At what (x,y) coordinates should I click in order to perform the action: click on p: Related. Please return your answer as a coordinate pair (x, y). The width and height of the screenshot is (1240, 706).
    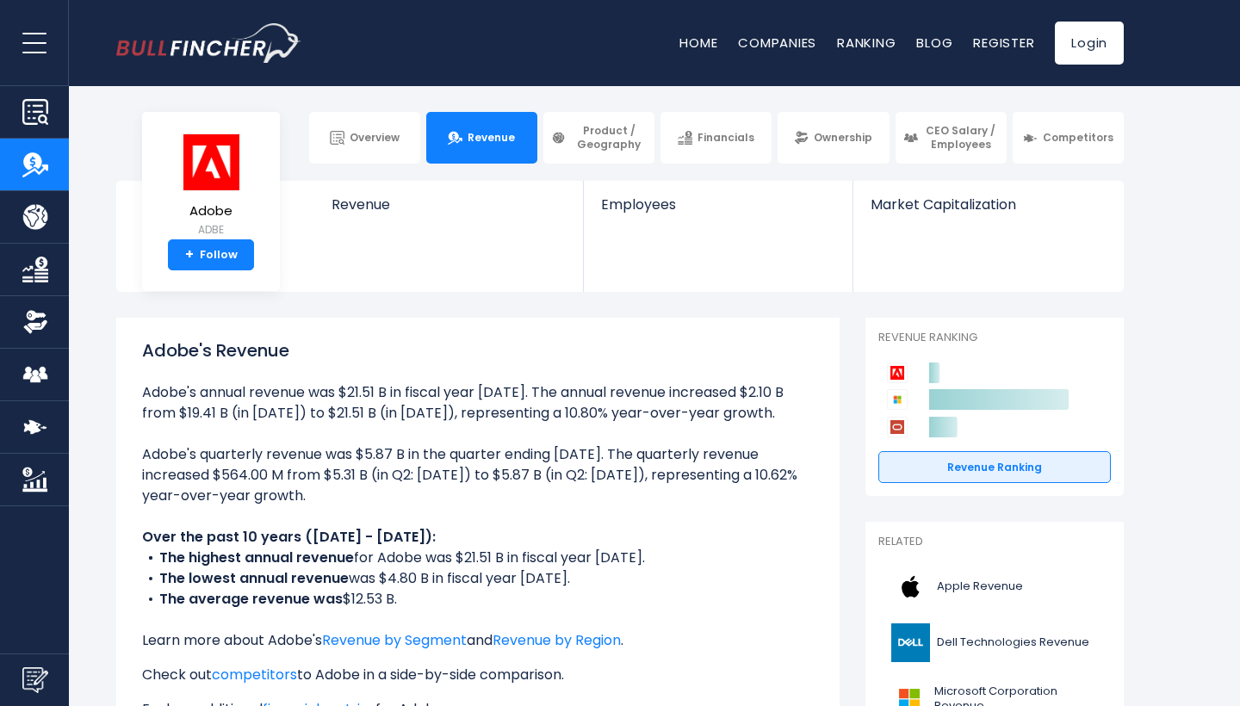
    Looking at the image, I should click on (995, 542).